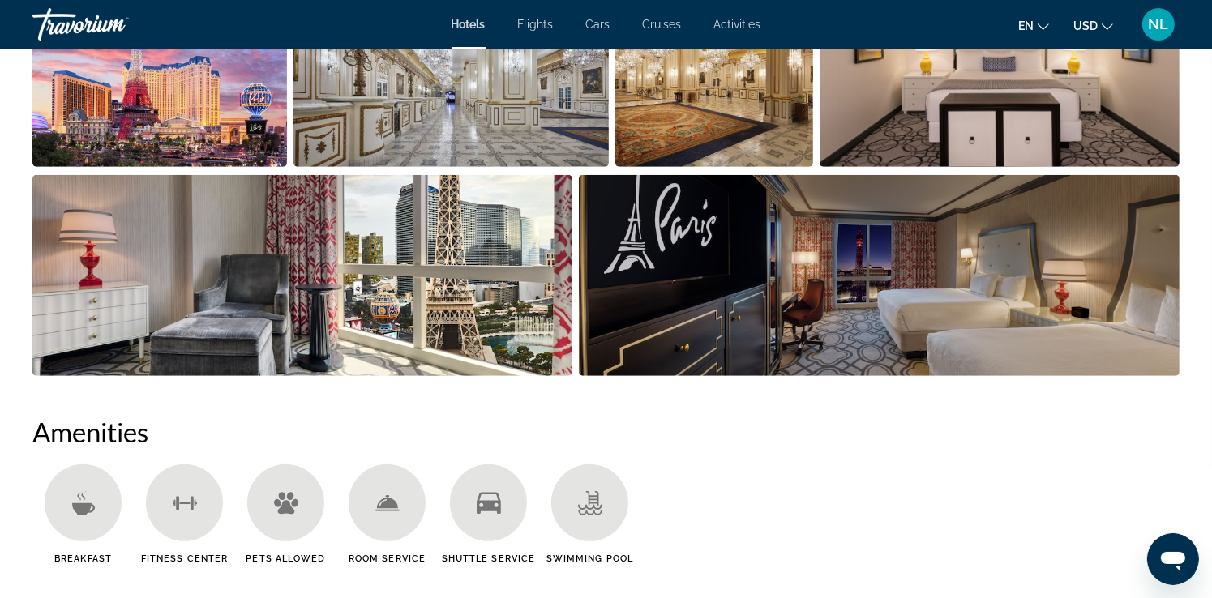 The image size is (1212, 598). What do you see at coordinates (1158, 24) in the screenshot?
I see `button: User Menu` at bounding box center [1158, 24].